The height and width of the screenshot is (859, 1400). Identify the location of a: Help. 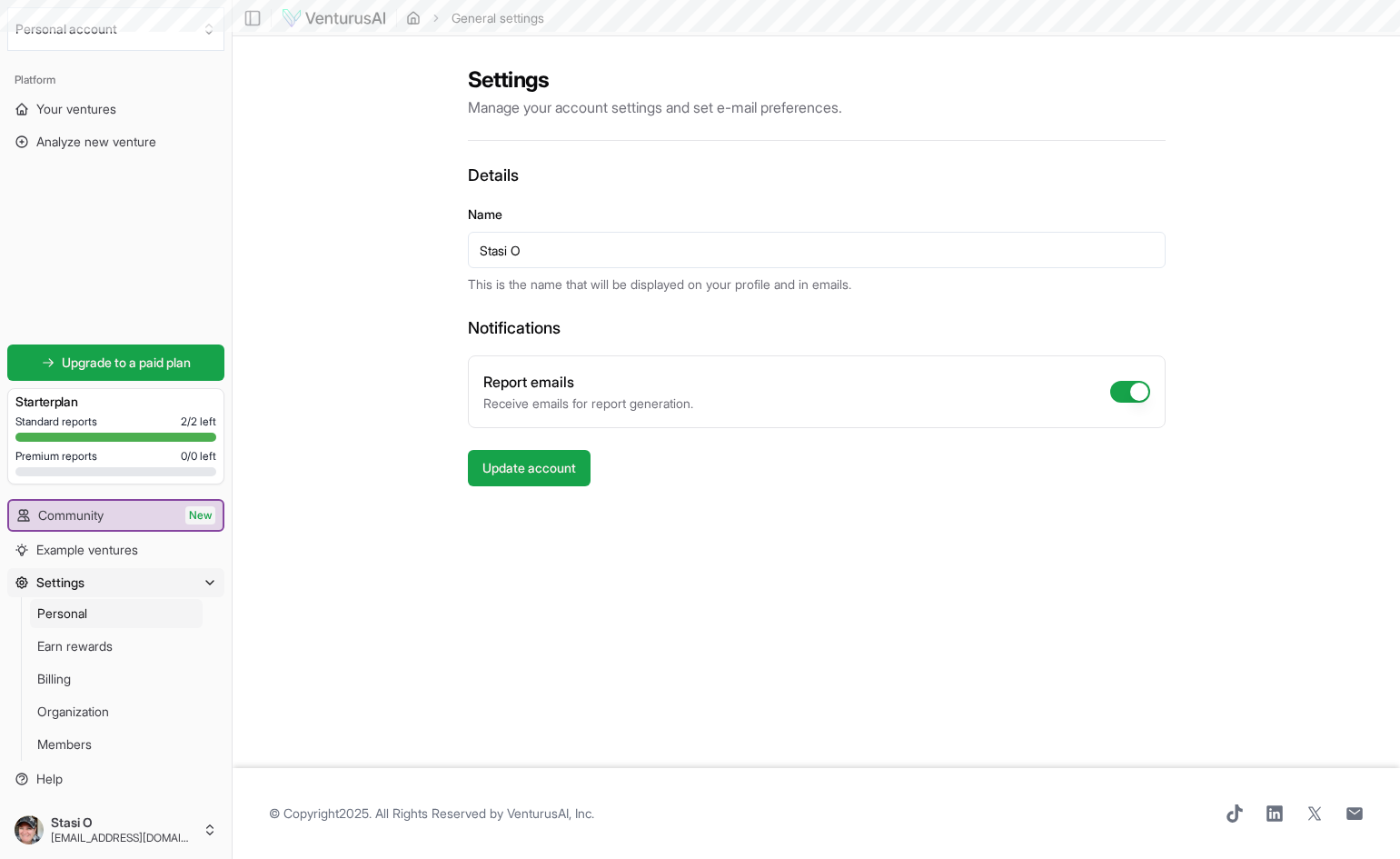
(115, 779).